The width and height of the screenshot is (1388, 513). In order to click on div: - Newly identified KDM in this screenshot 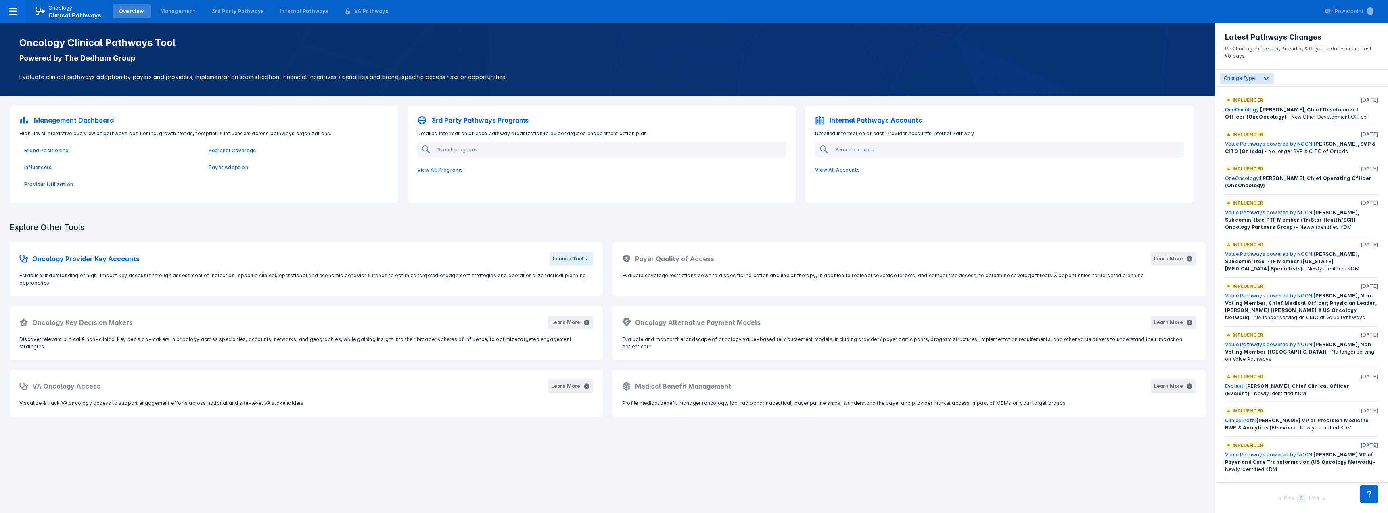, I will do `click(1302, 261)`.